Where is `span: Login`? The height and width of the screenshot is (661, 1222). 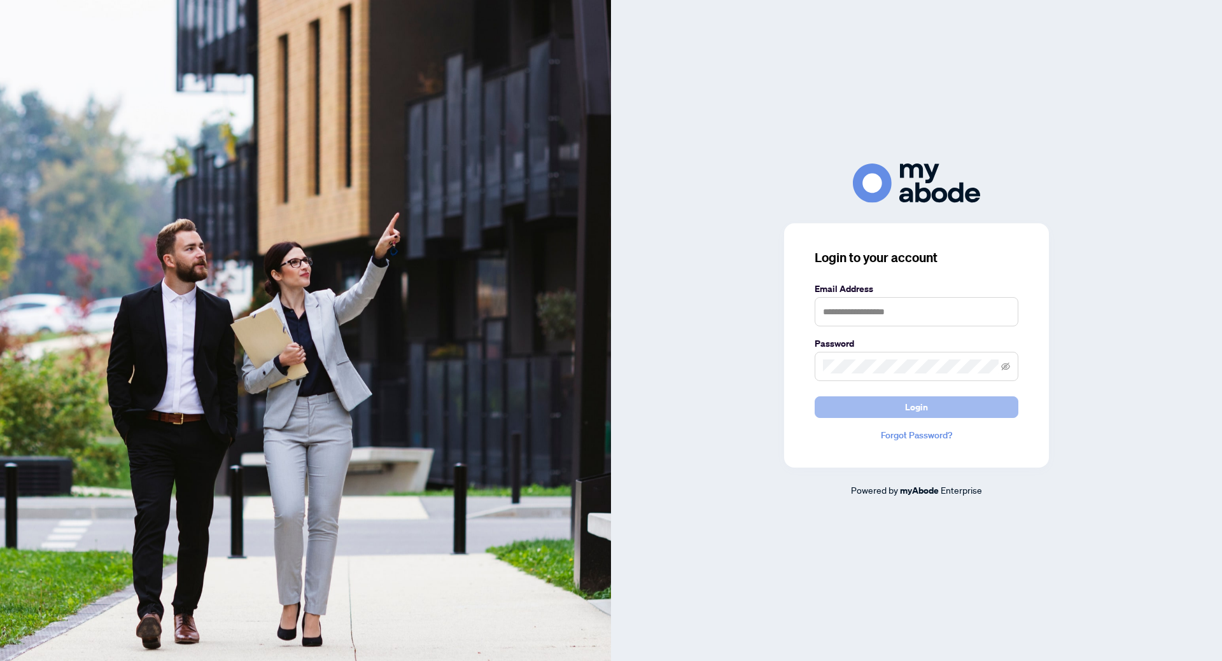 span: Login is located at coordinates (917, 407).